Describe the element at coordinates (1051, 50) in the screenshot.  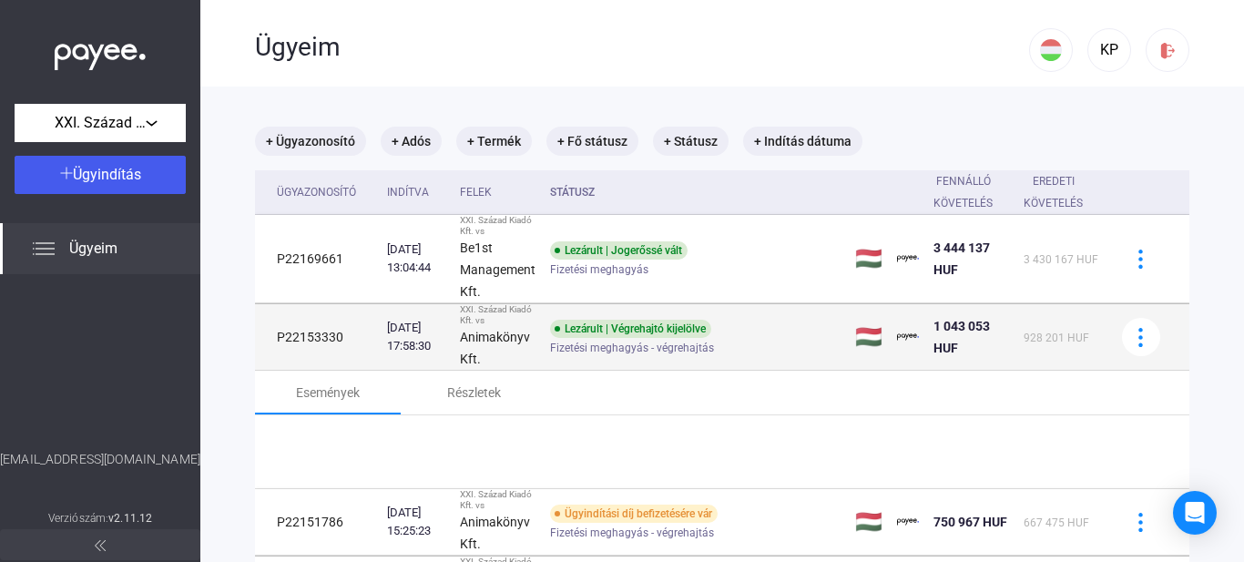
I see `button: HU` at that location.